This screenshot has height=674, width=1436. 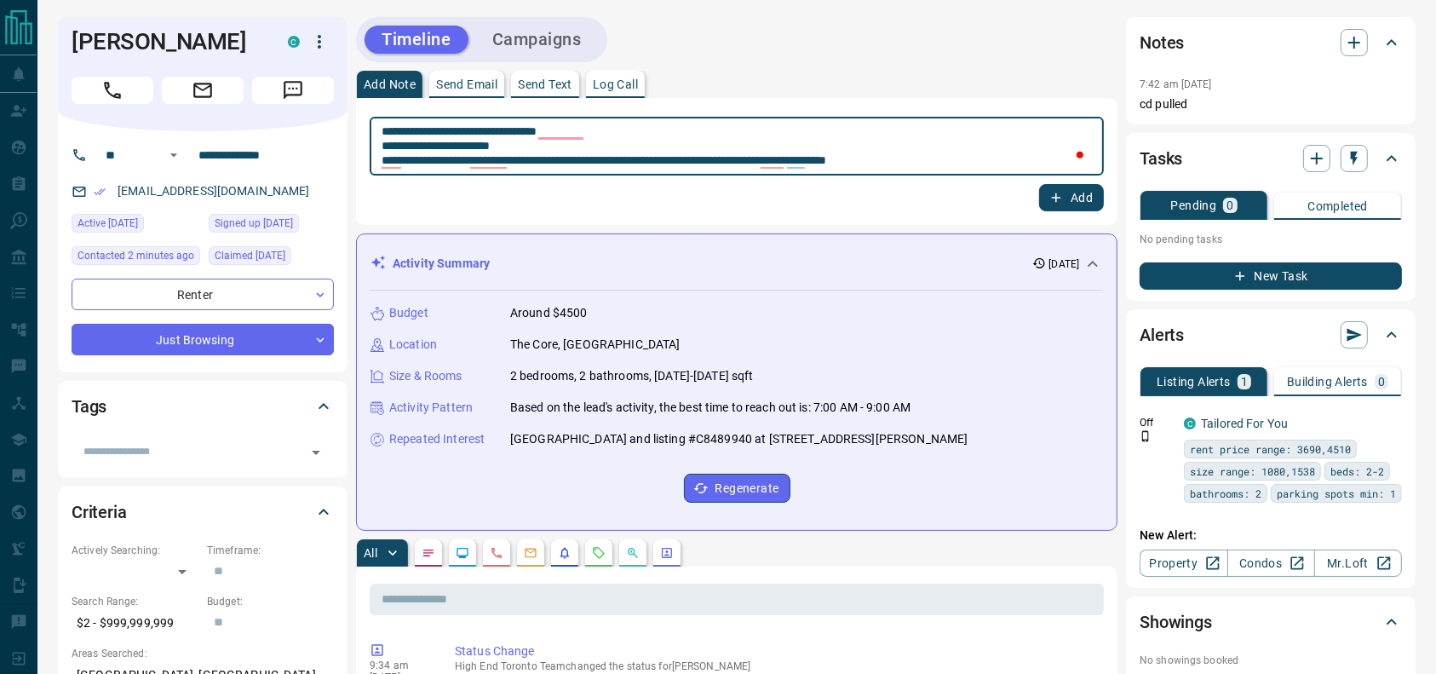 What do you see at coordinates (1162, 43) in the screenshot?
I see `h2: Notes` at bounding box center [1162, 43].